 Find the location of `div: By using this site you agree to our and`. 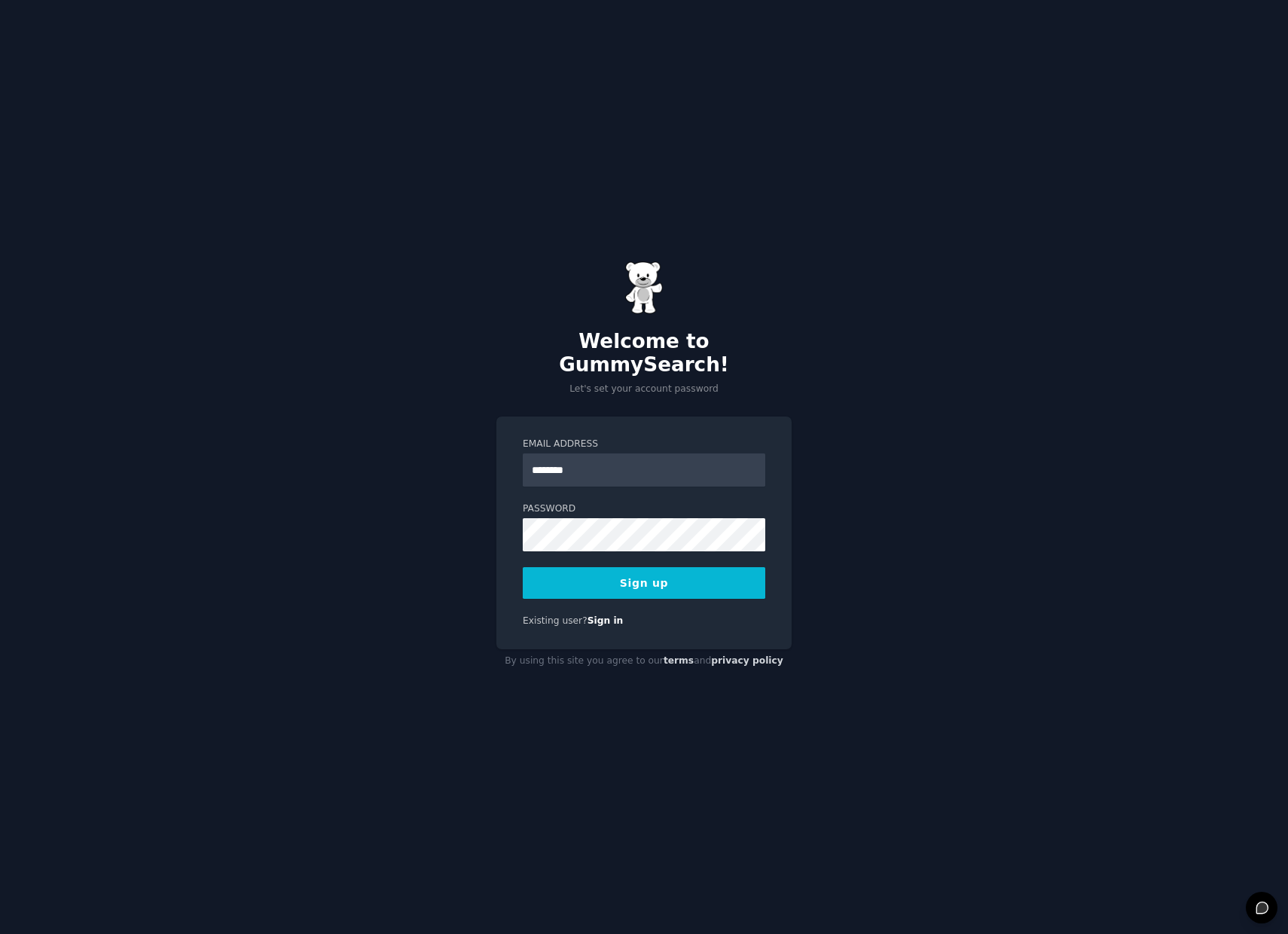

div: By using this site you agree to our and is located at coordinates (644, 662).